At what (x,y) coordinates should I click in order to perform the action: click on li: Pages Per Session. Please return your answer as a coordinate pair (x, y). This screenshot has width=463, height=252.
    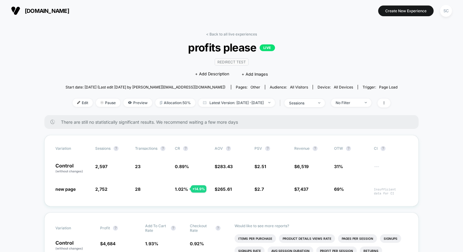
    Looking at the image, I should click on (357, 238).